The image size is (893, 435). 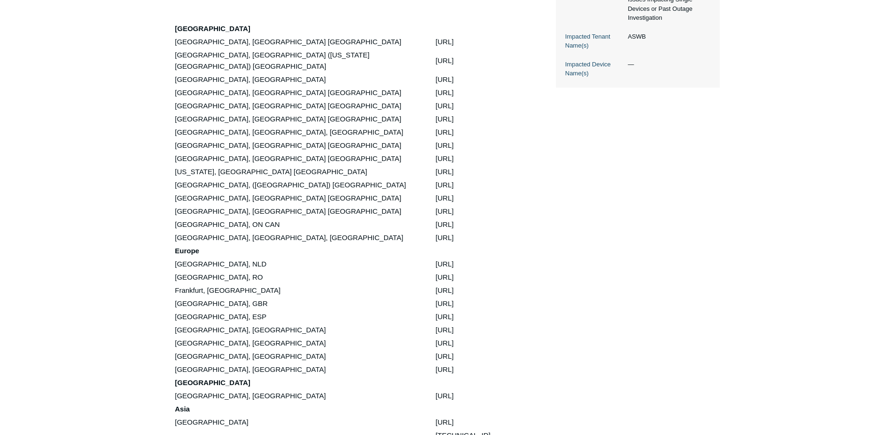 I want to click on dd: ASWB, so click(x=667, y=37).